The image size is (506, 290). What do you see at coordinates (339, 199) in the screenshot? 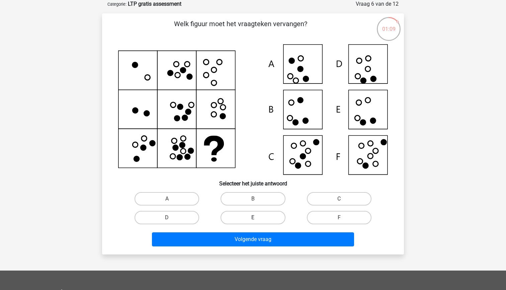
I see `label: C` at bounding box center [339, 199].